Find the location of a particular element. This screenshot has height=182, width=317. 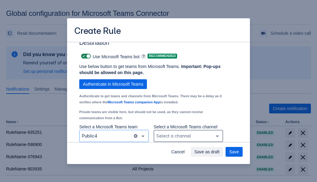

p: Use below button to get teams from Microsoft Teams. is located at coordinates (151, 69).